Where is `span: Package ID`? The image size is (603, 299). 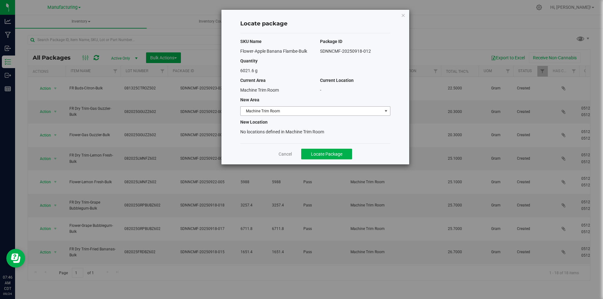
span: Package ID is located at coordinates (331, 41).